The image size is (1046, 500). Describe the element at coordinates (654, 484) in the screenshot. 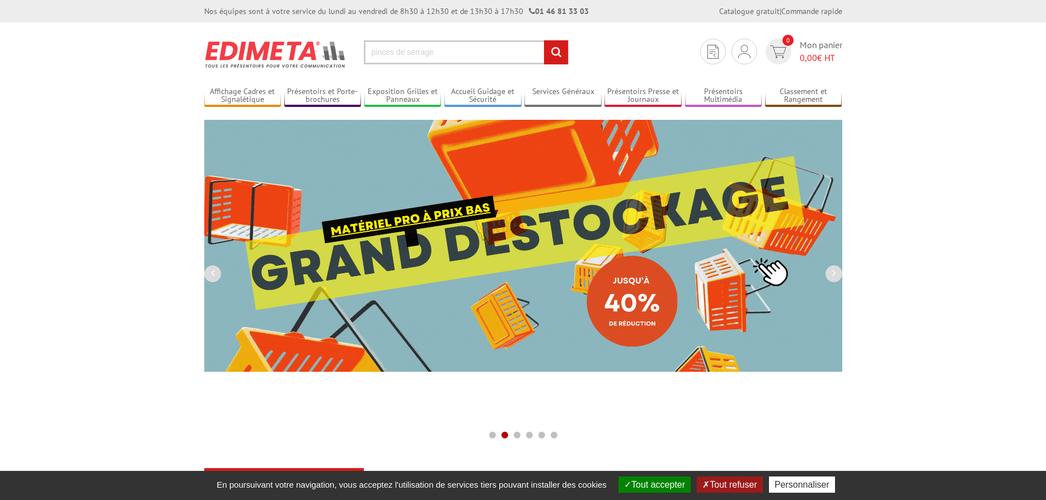

I see `button: Tout accepter` at that location.